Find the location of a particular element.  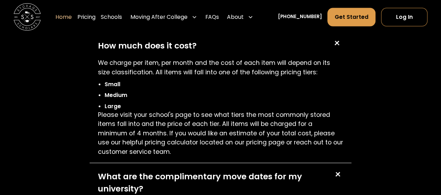

a: Get Started is located at coordinates (352, 17).